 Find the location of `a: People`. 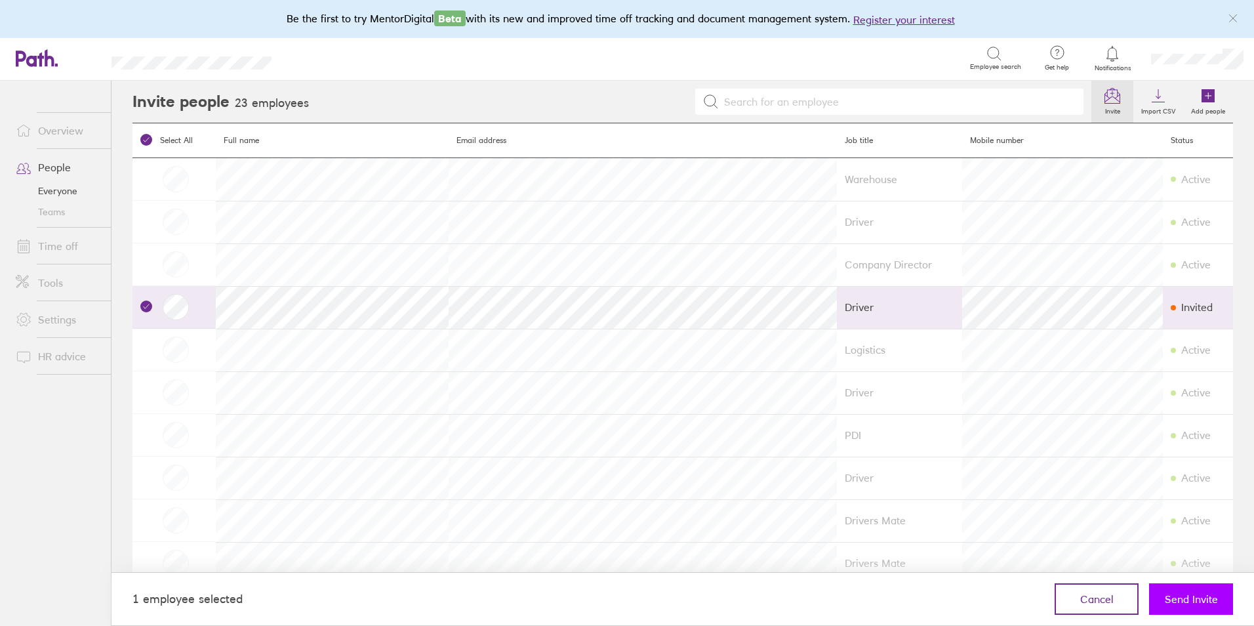

a: People is located at coordinates (58, 167).